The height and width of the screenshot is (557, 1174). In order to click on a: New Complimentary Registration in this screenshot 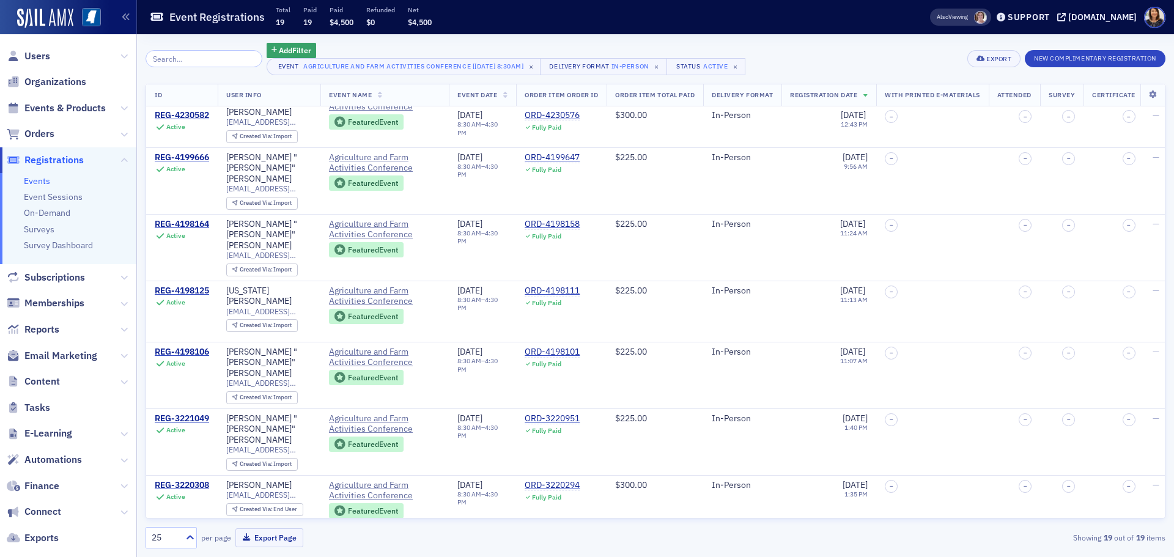, I will do `click(1095, 57)`.